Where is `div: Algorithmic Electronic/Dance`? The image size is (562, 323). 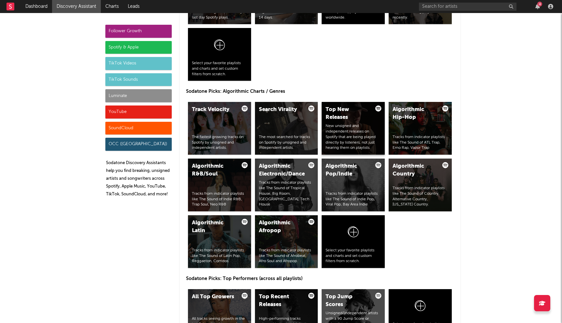 div: Algorithmic Electronic/Dance is located at coordinates (281, 170).